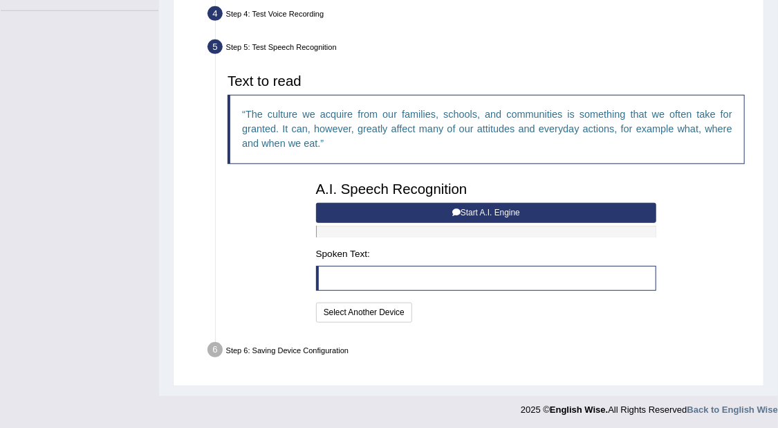 This screenshot has height=428, width=778. What do you see at coordinates (579, 409) in the screenshot?
I see `strong: English Wise.` at bounding box center [579, 409].